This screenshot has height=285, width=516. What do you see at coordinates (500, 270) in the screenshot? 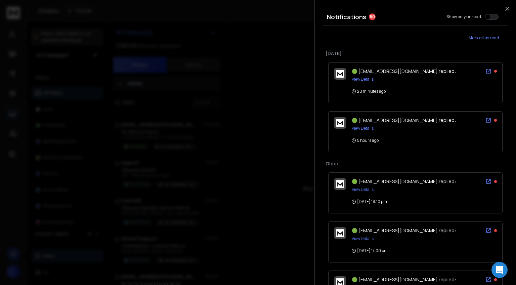
I see `div: Open Intercom Messenger` at bounding box center [500, 270].